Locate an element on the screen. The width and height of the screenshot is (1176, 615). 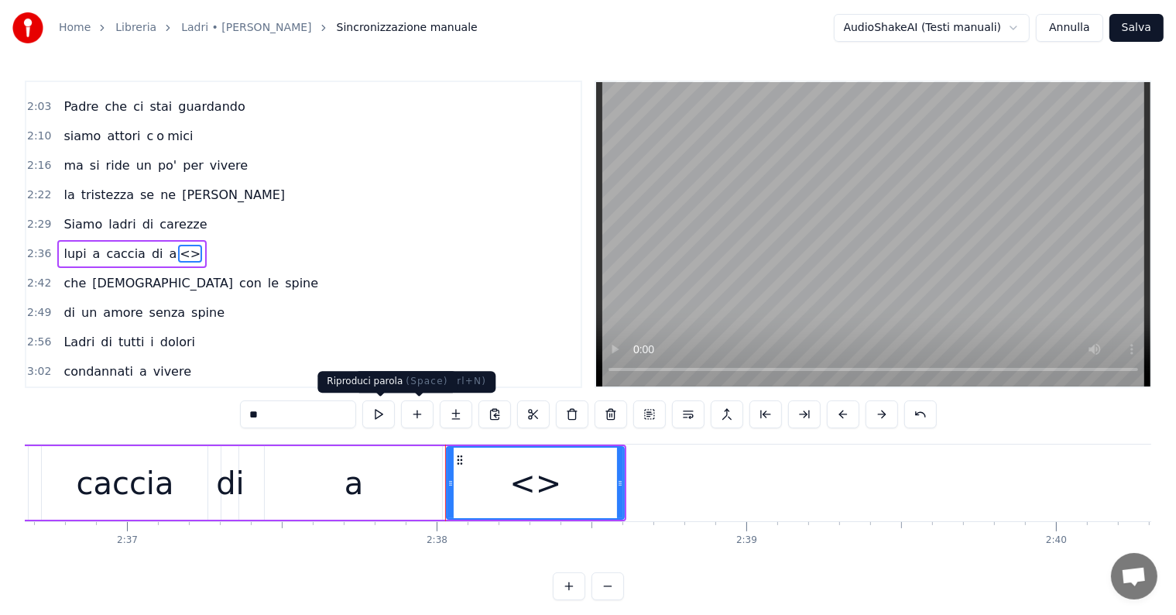
img: youka is located at coordinates (28, 28).